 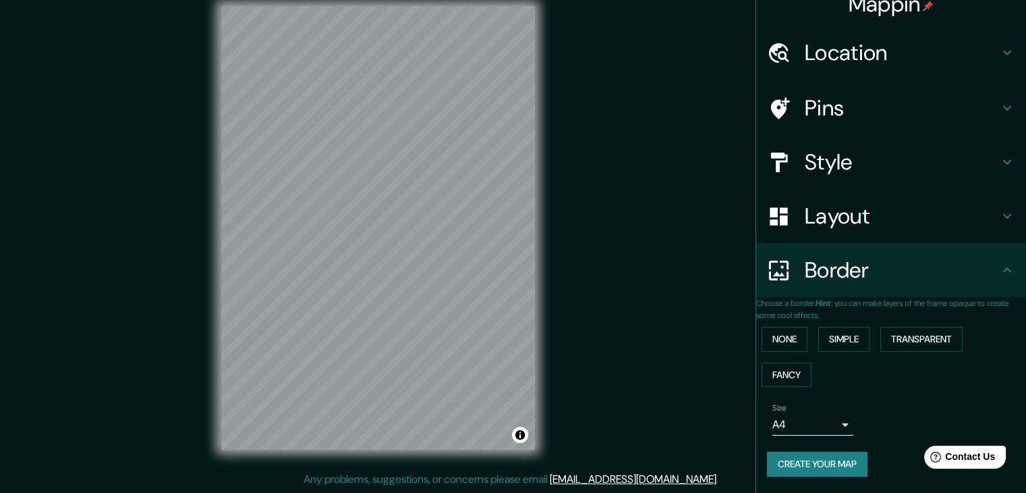 What do you see at coordinates (378, 227) in the screenshot?
I see `canvas: Map` at bounding box center [378, 227].